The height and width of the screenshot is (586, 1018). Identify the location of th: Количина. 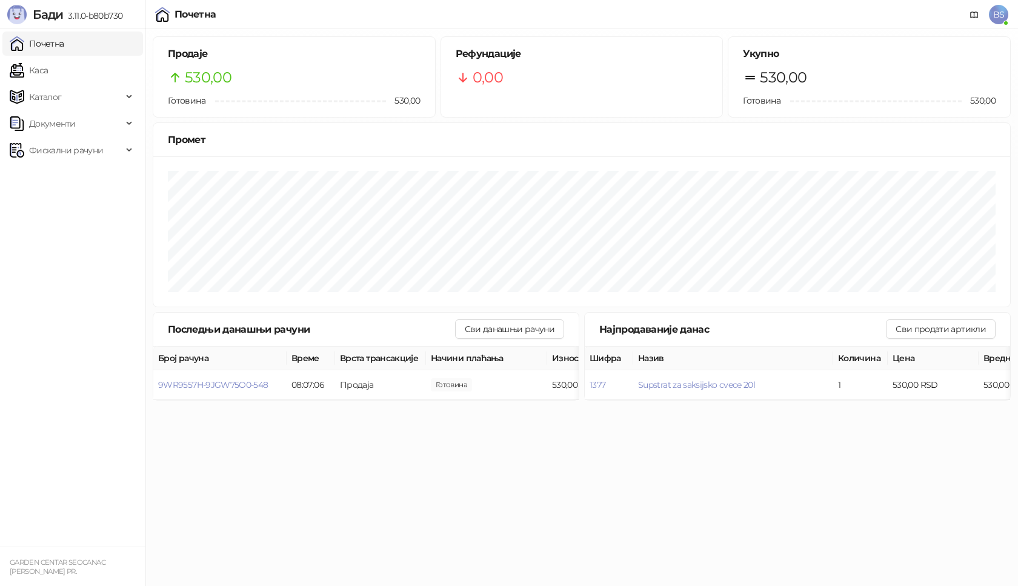
(861, 358).